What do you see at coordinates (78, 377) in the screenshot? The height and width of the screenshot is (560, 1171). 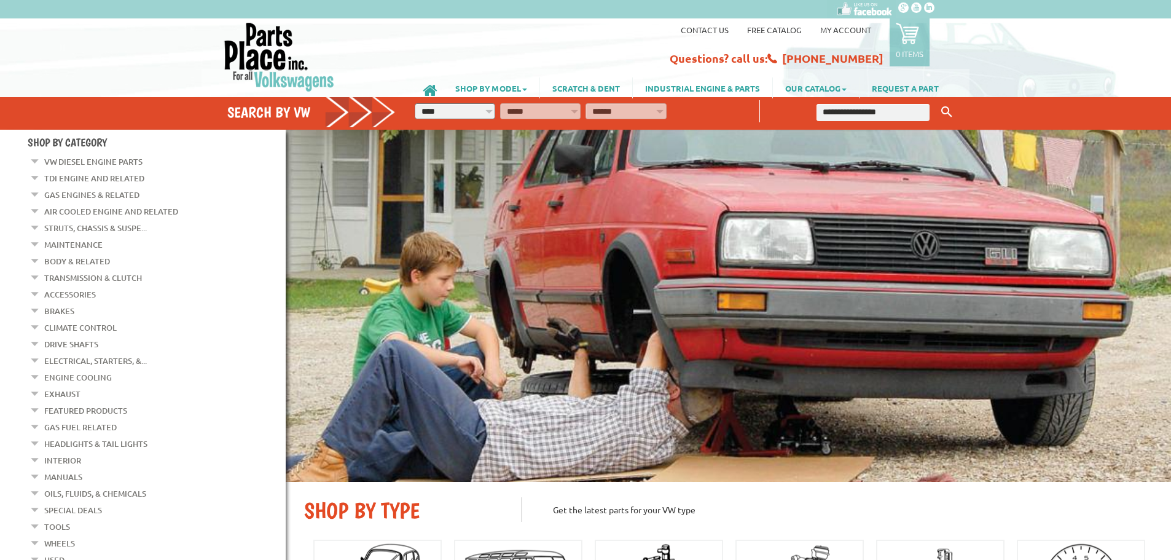 I see `a: Engine Cooling` at bounding box center [78, 377].